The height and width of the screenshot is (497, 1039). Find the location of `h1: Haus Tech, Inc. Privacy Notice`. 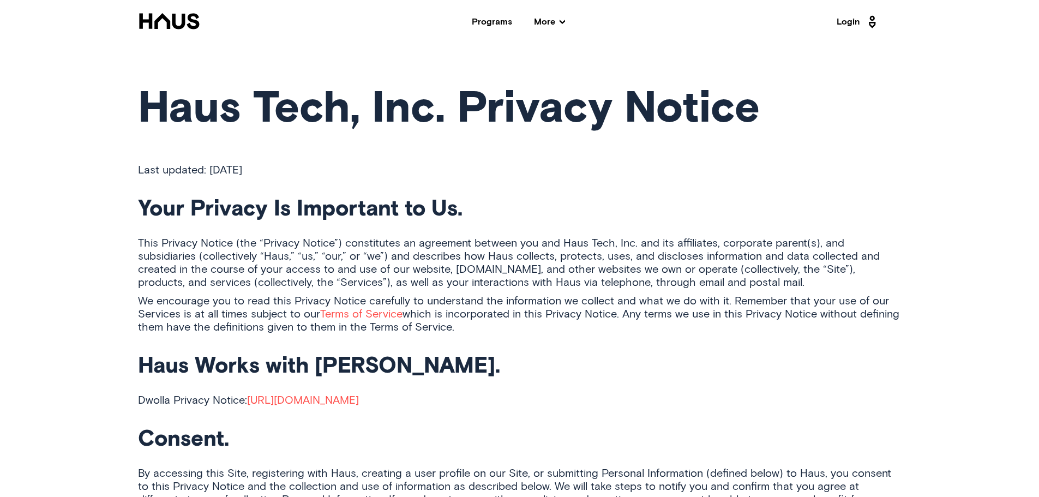

h1: Haus Tech, Inc. Privacy Notice is located at coordinates (520, 109).